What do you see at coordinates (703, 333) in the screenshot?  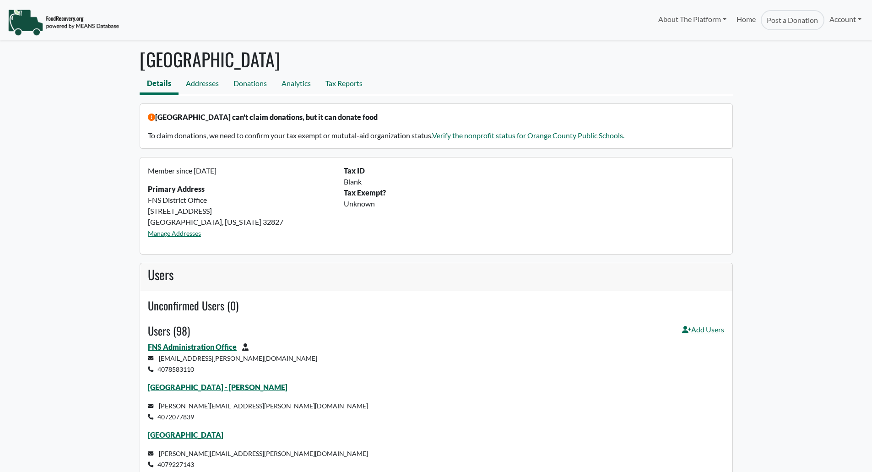 I see `a: Add Users` at bounding box center [703, 333].